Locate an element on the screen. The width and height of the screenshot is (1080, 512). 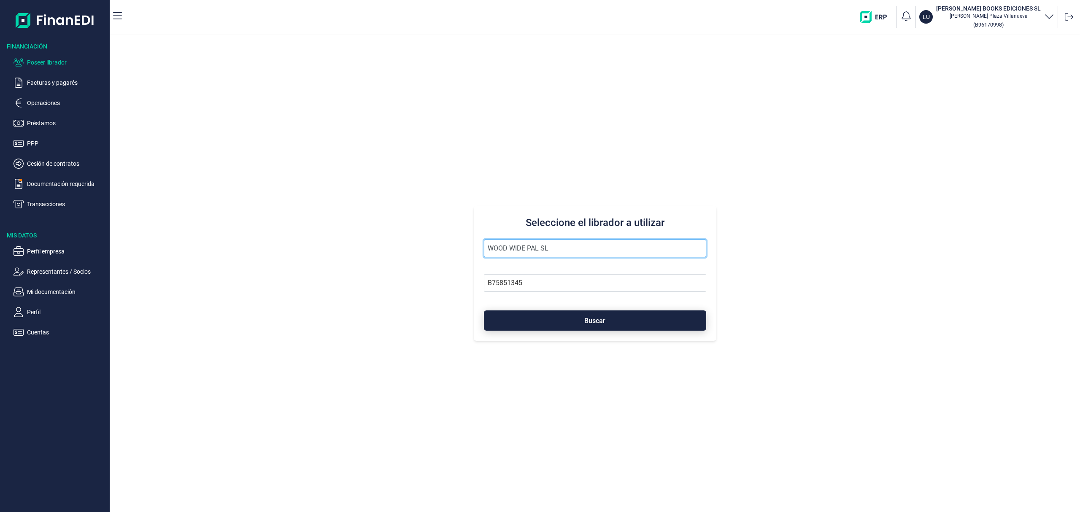
p: Mi documentación is located at coordinates (67, 292).